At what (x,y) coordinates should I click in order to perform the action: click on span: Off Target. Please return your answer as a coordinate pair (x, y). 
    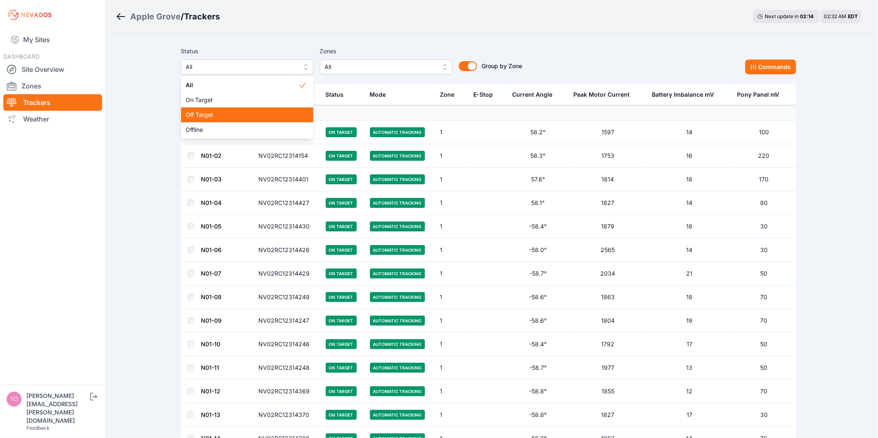
    Looking at the image, I should click on (242, 115).